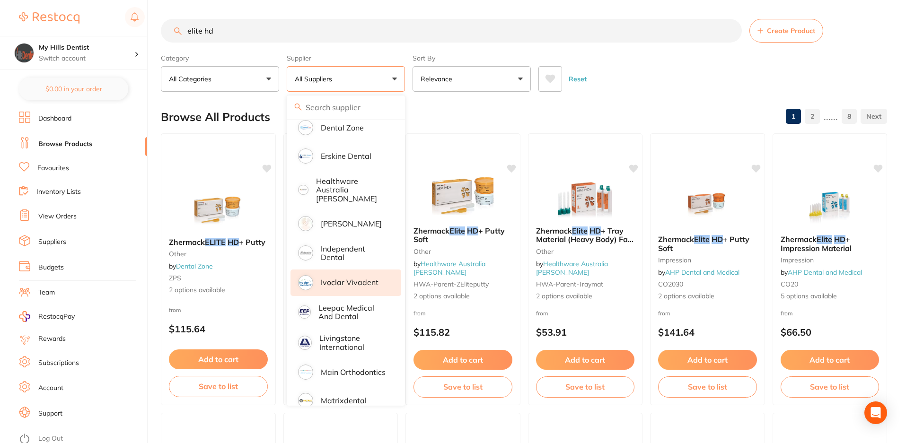  Describe the element at coordinates (65, 144) in the screenshot. I see `a: Browse Products` at that location.